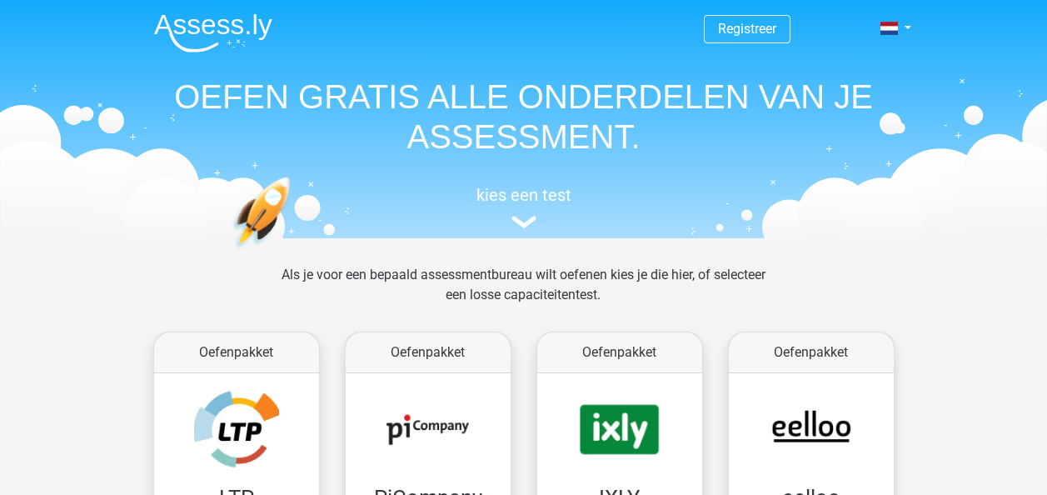 Image resolution: width=1047 pixels, height=495 pixels. What do you see at coordinates (213, 32) in the screenshot?
I see `img: Assessly` at bounding box center [213, 32].